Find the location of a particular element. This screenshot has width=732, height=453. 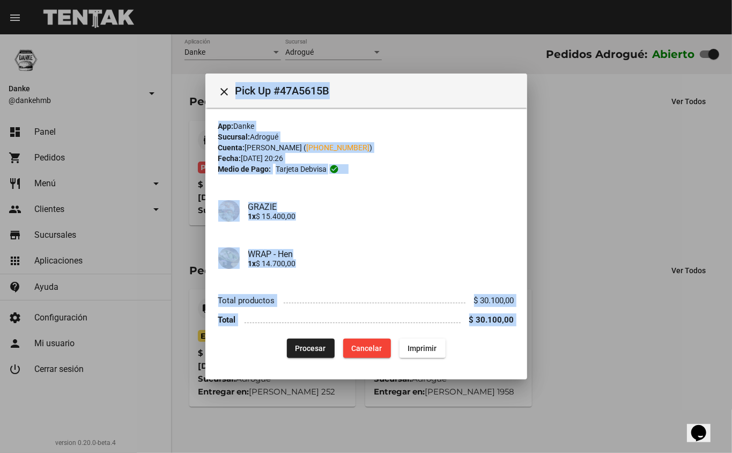

p: $ 15.400,00 is located at coordinates (381, 216).